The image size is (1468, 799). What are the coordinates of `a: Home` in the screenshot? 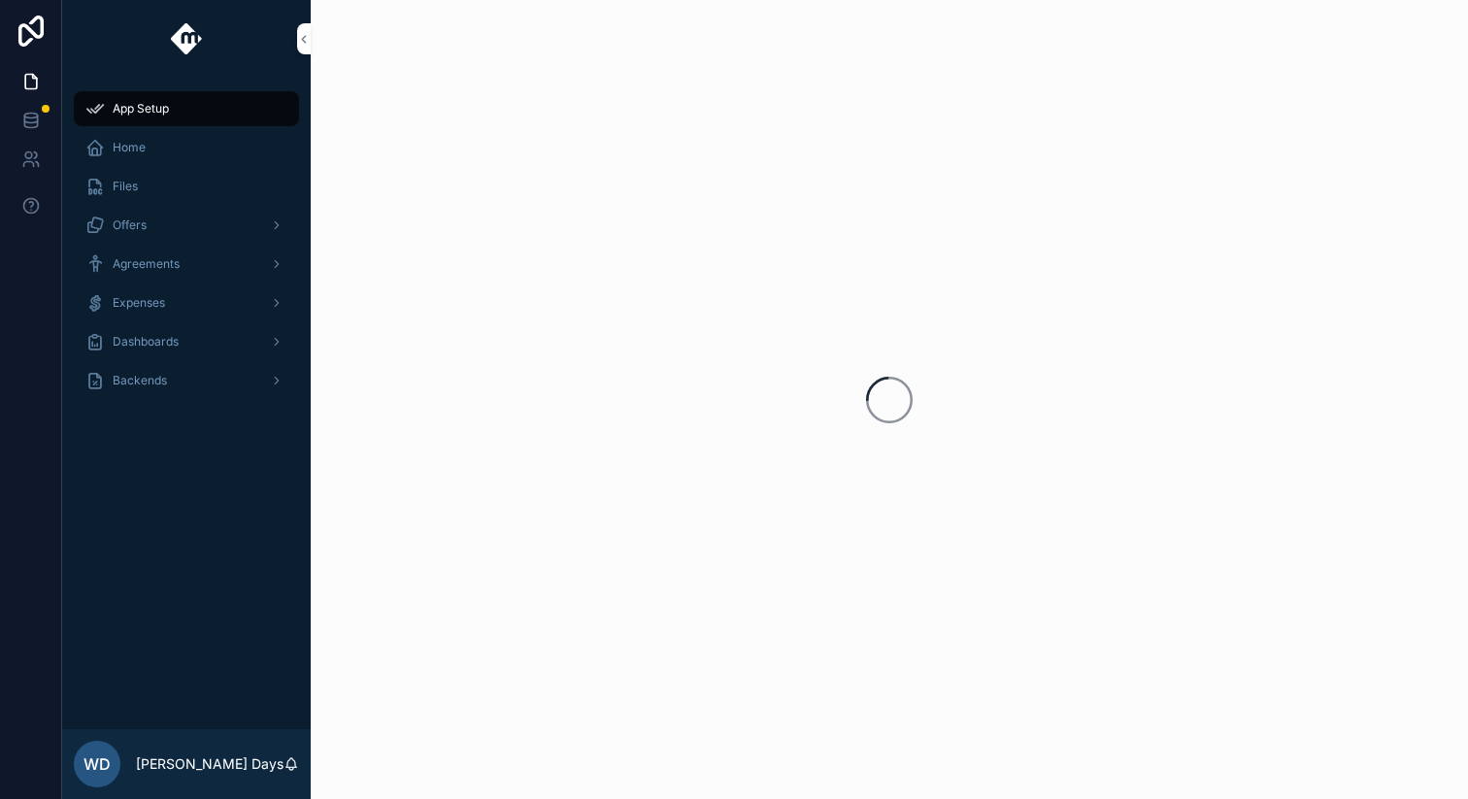 It's located at (186, 148).